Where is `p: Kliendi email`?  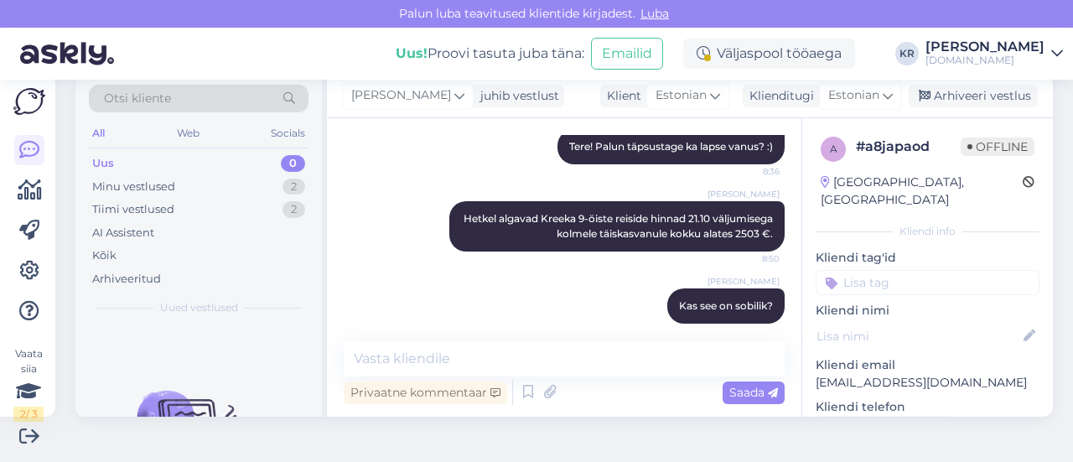 p: Kliendi email is located at coordinates (927, 364).